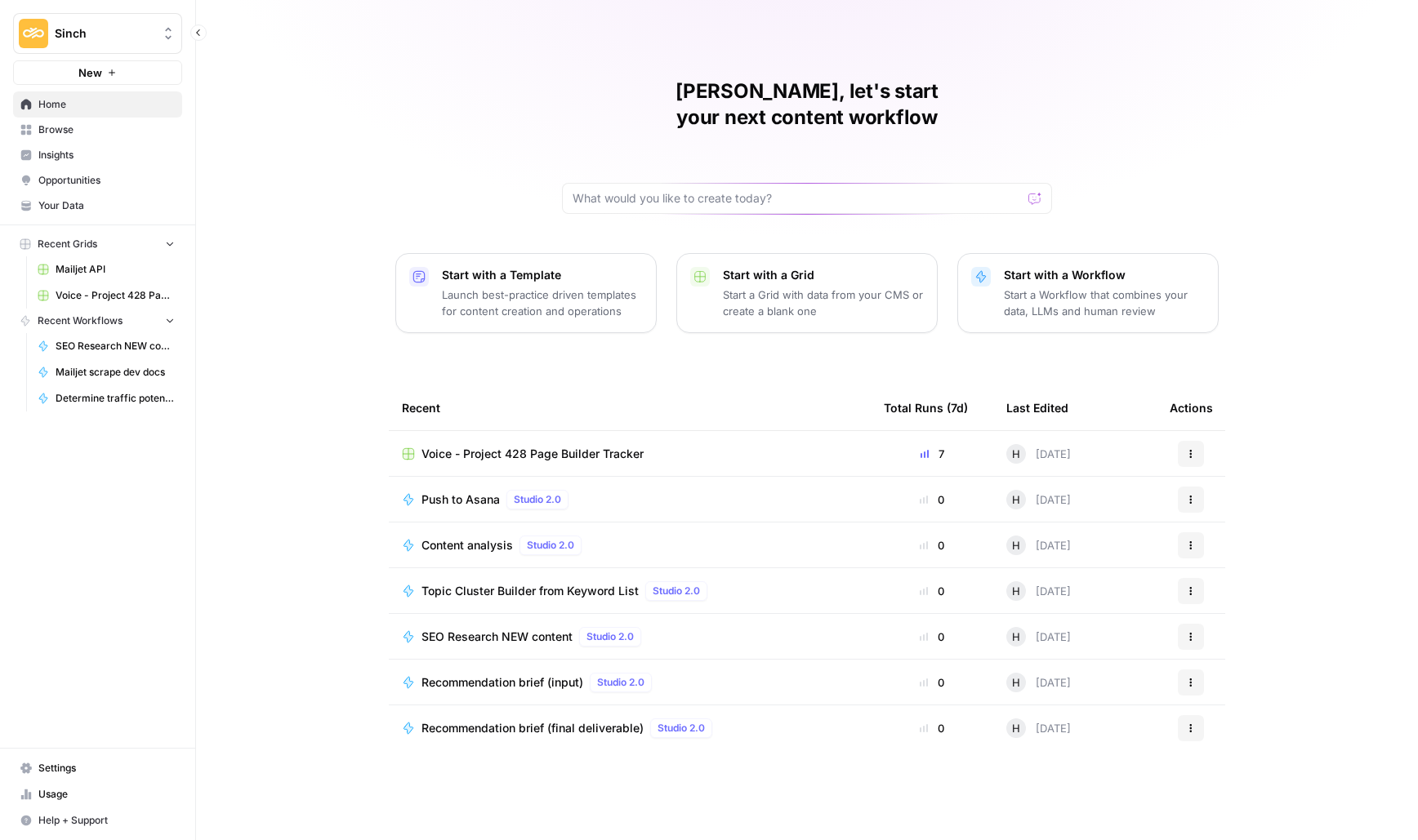 Image resolution: width=1418 pixels, height=840 pixels. Describe the element at coordinates (542, 303) in the screenshot. I see `p: Launch best-practice driven templates for content creation and operations` at that location.